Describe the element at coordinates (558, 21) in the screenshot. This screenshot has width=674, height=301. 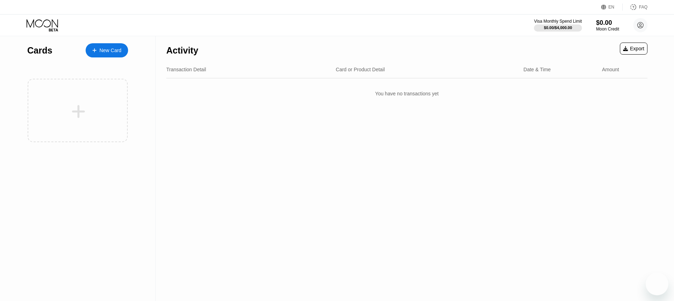
I see `div: Visa Monthly Spend Limit` at that location.